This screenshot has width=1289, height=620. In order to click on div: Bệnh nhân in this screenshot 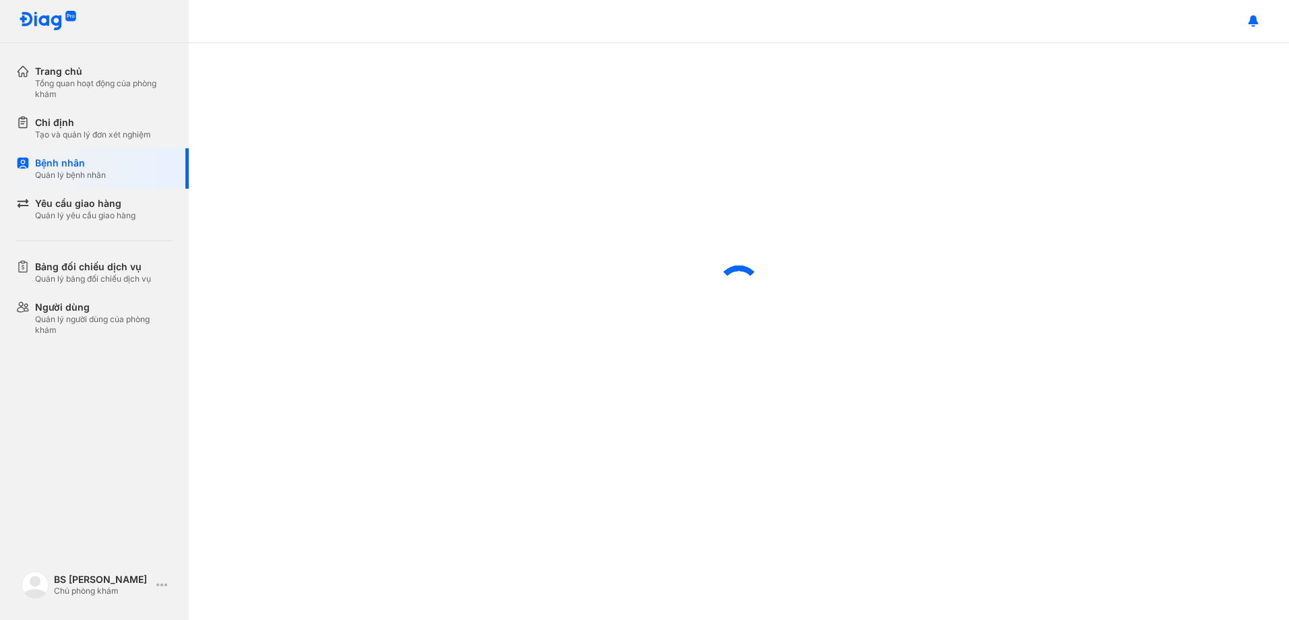, I will do `click(70, 163)`.